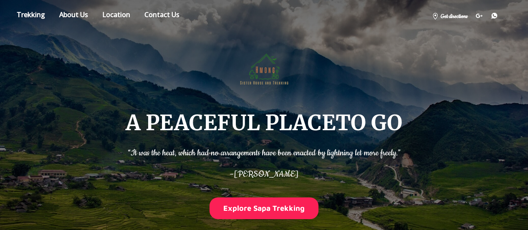  Describe the element at coordinates (74, 16) in the screenshot. I see `a: About` at that location.